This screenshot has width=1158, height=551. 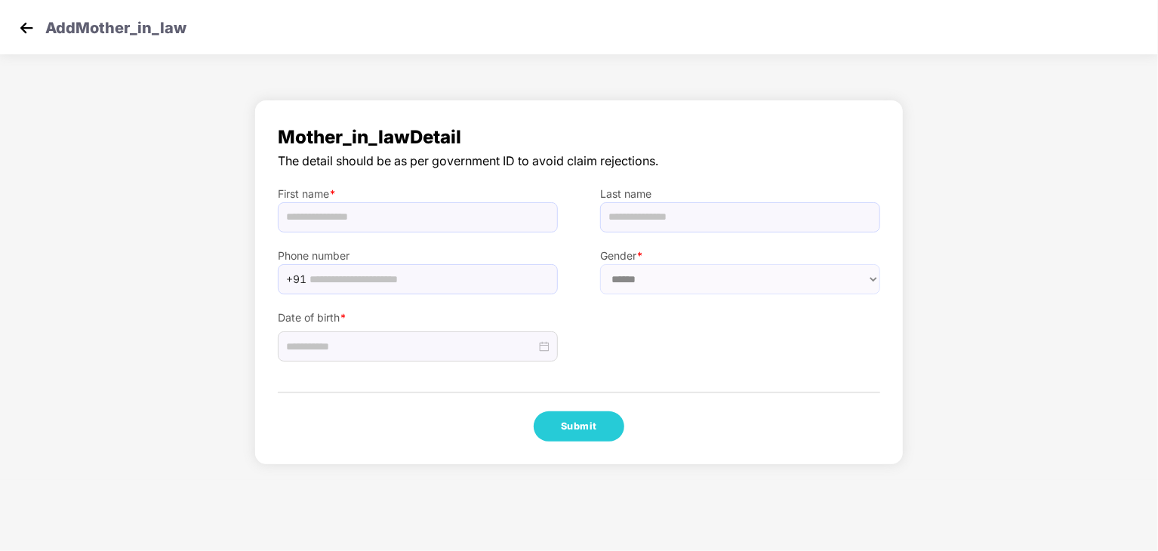 What do you see at coordinates (418, 256) in the screenshot?
I see `label: Phone number` at bounding box center [418, 256].